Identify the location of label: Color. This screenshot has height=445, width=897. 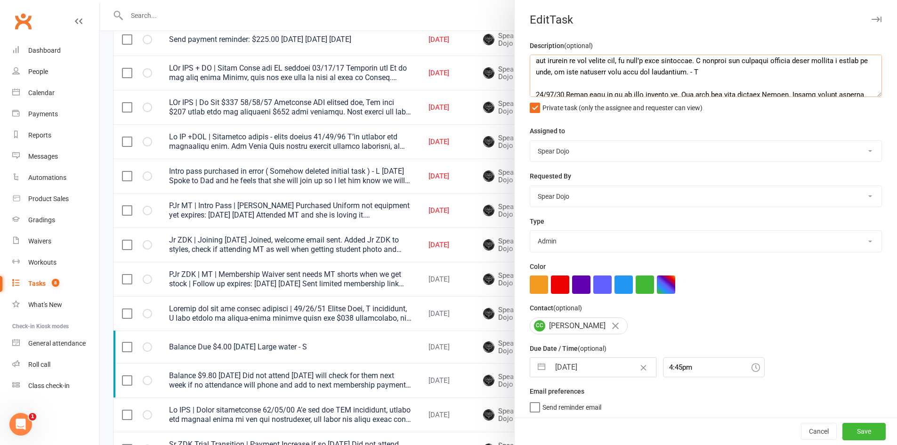
(538, 267).